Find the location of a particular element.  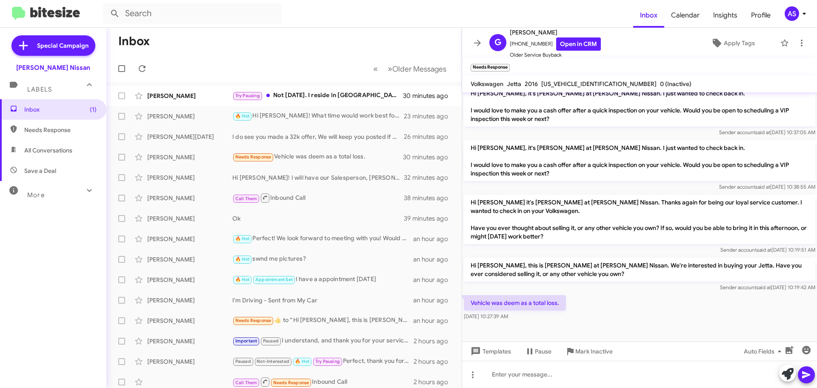

div: I do see you made a 32k offer, We will keep you posted if we come across a vehicle around that pr... is located at coordinates (318, 137).